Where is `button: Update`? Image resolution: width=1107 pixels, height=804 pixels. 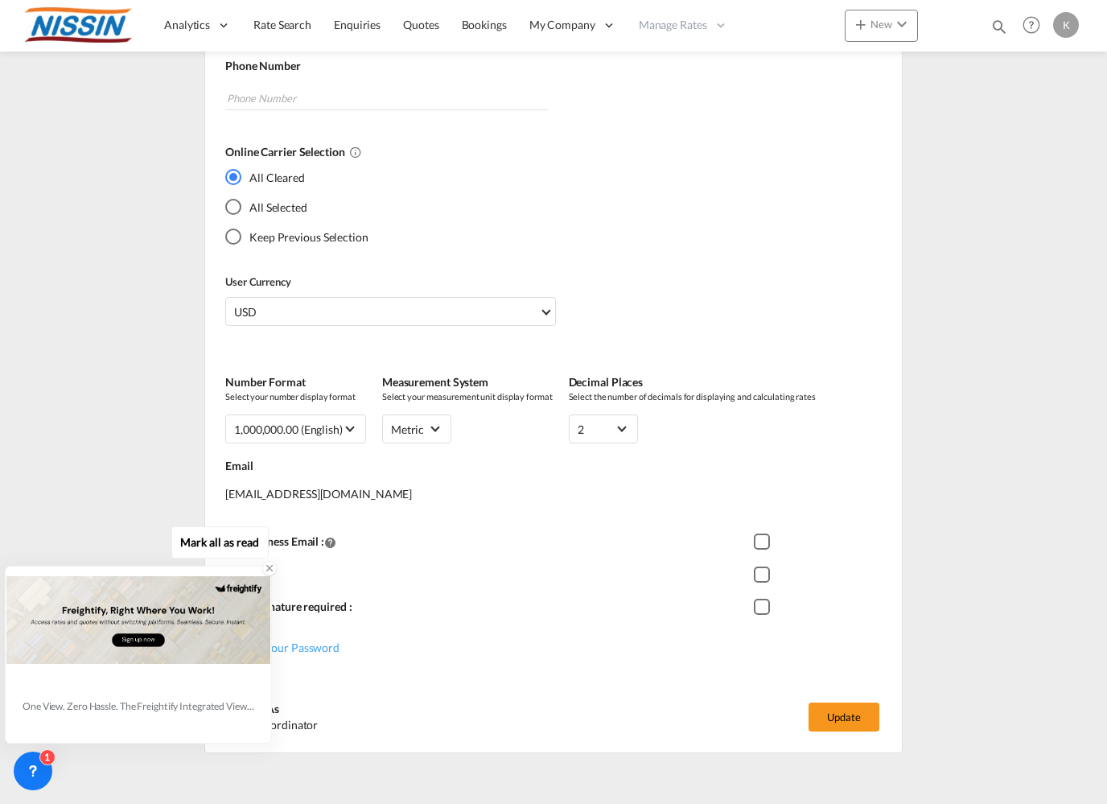
button: Update is located at coordinates (844, 717).